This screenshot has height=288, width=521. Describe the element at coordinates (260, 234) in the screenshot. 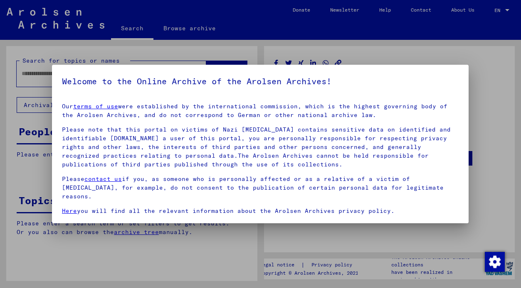

I see `p: Some of the documents kept in the Arolsen Archives are copies.The originals are stored in other a...` at that location.